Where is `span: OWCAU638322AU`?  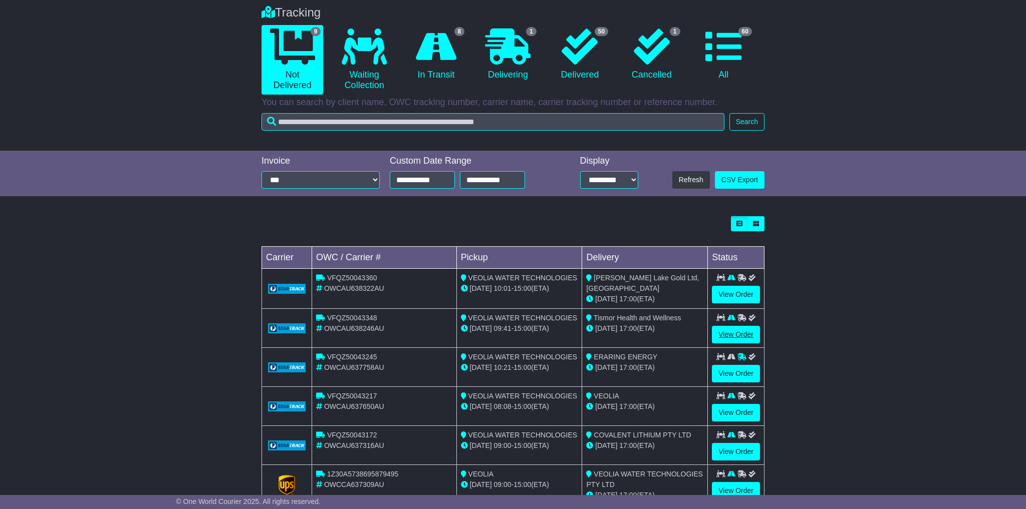
span: OWCAU638322AU is located at coordinates (354, 289).